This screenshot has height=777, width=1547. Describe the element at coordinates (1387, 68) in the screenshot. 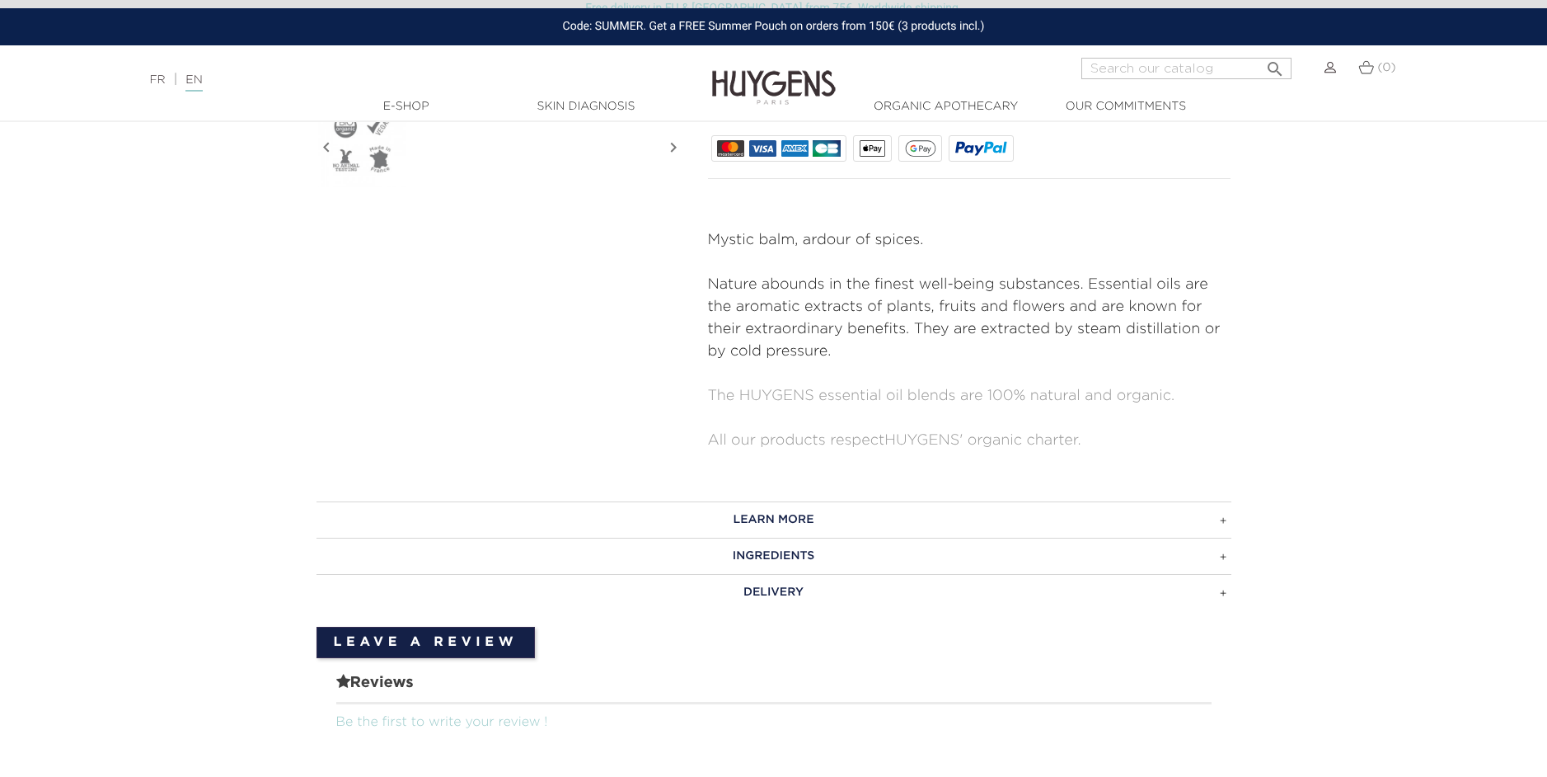

I see `span: (0)` at that location.